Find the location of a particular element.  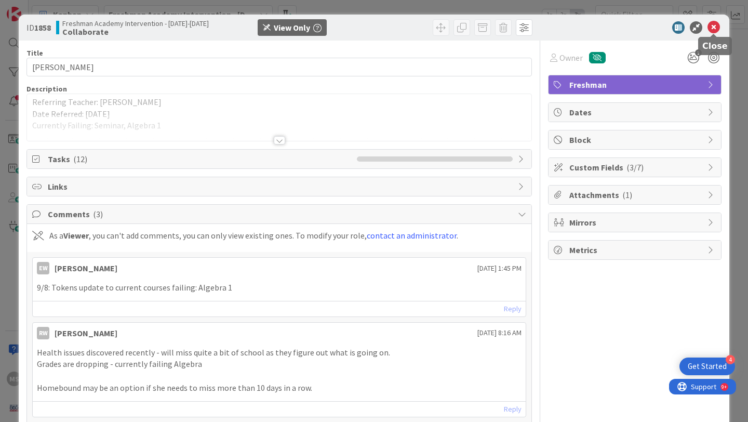

span: Owner is located at coordinates (571, 58).